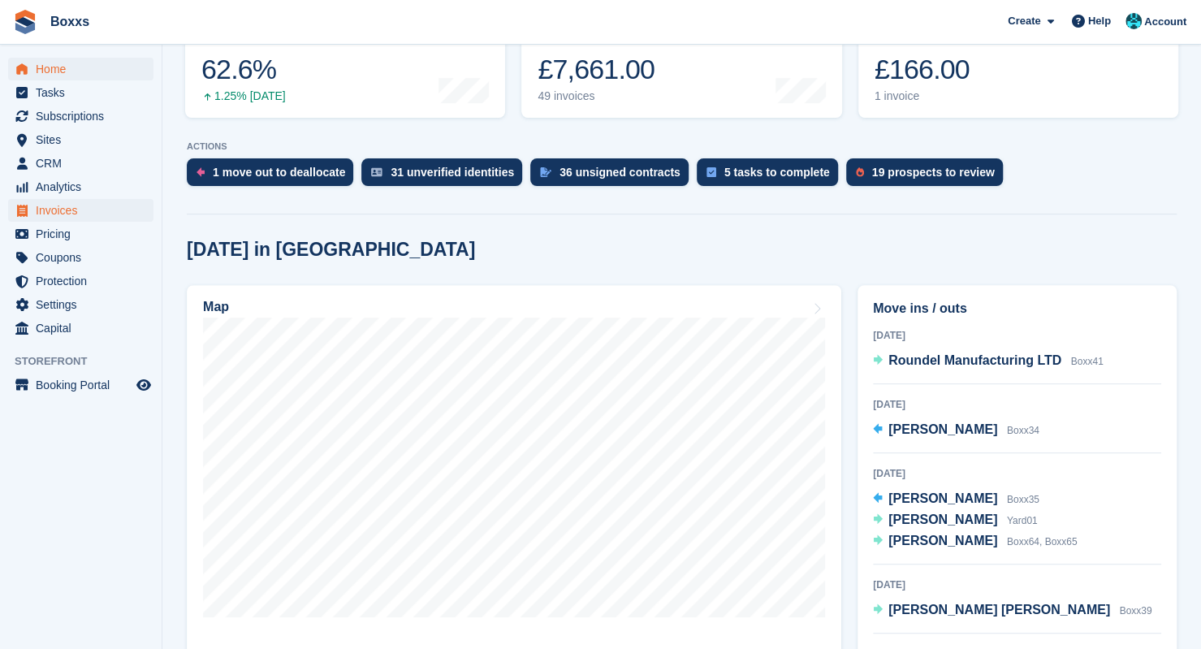 The height and width of the screenshot is (649, 1201). What do you see at coordinates (25, 22) in the screenshot?
I see `img: stora-icon-8386f47178a22dfd0bd8f6a31ec36ba5ce8667c1dd55bd0f319d3a0aa187defe.svg` at bounding box center [25, 22].